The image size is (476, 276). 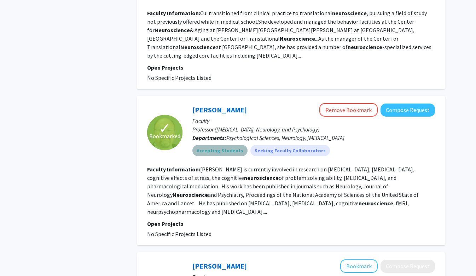 What do you see at coordinates (408, 110) in the screenshot?
I see `button: Compose Request to David Beversdorf` at bounding box center [408, 110].